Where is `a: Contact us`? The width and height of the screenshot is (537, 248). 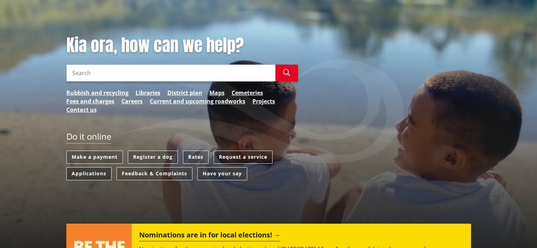
a: Contact us is located at coordinates (82, 110).